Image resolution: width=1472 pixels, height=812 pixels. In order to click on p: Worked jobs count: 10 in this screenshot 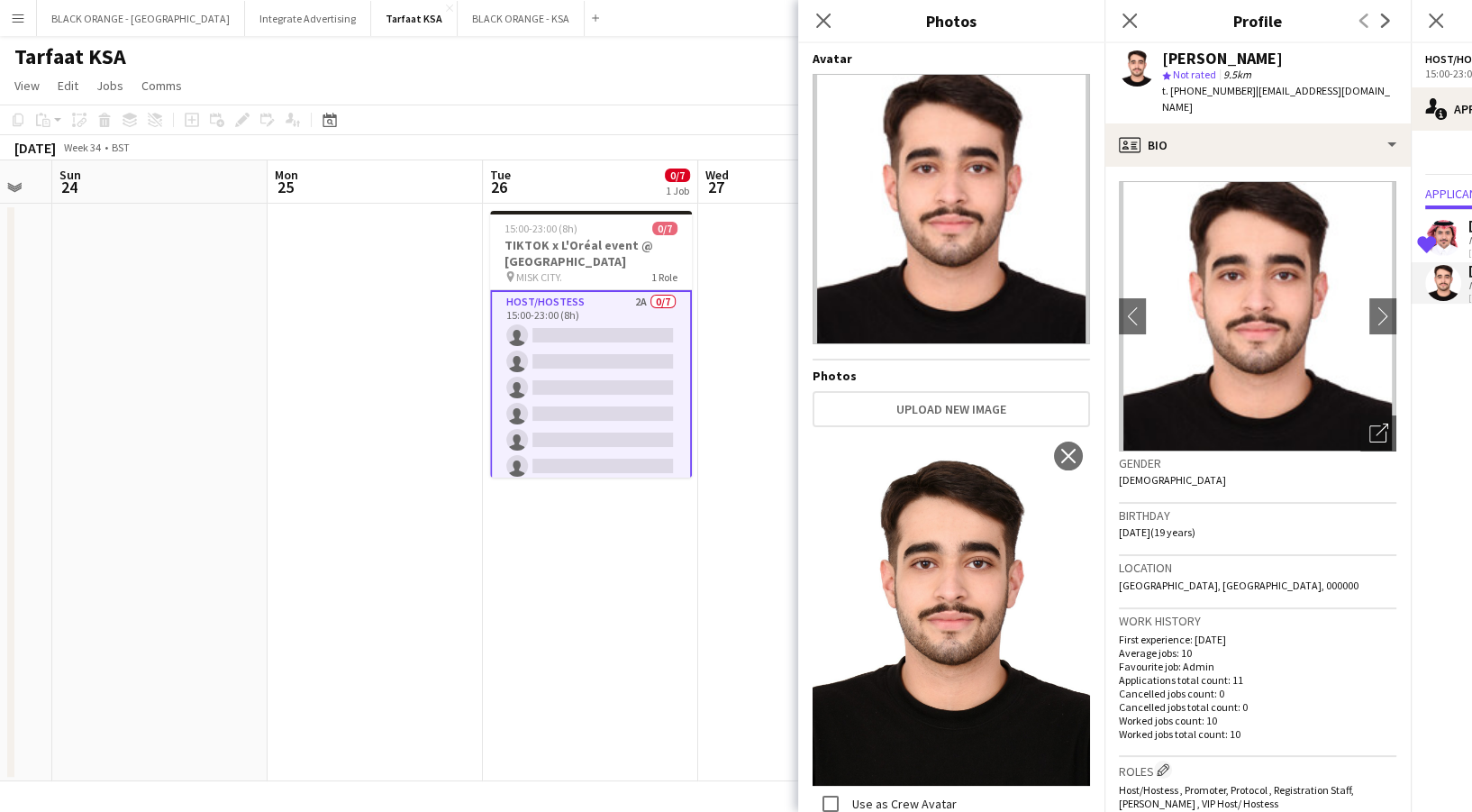, I will do `click(1258, 720)`.